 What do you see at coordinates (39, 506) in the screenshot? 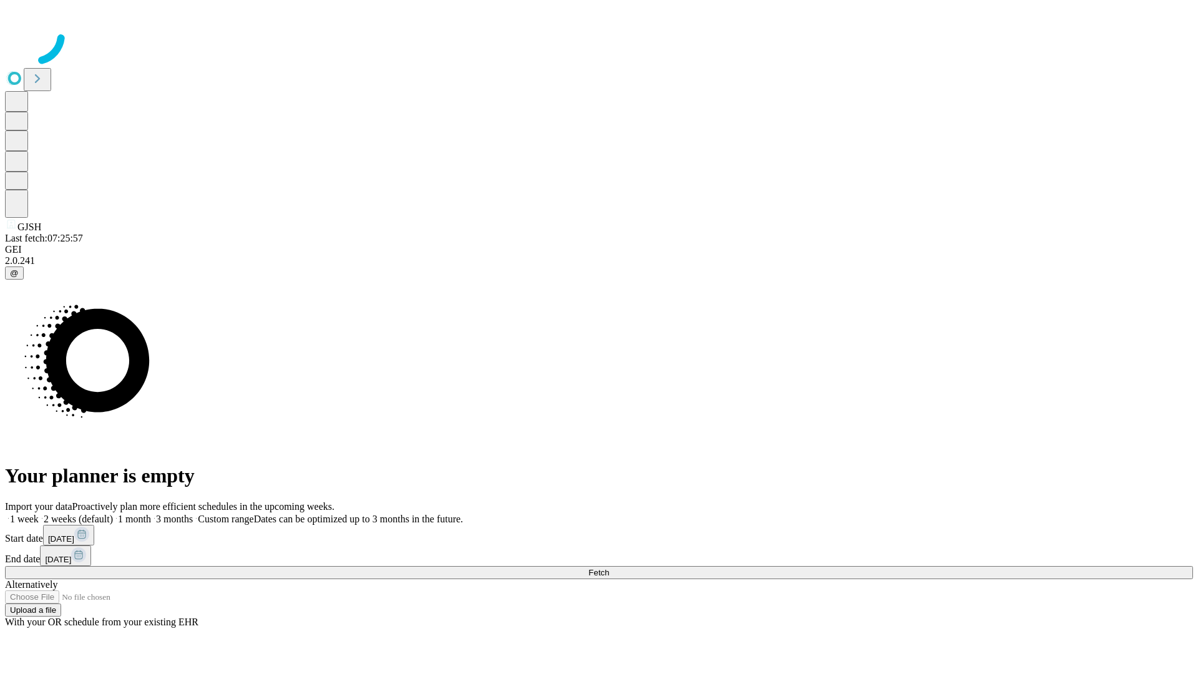
I see `span: Import your data` at bounding box center [39, 506].